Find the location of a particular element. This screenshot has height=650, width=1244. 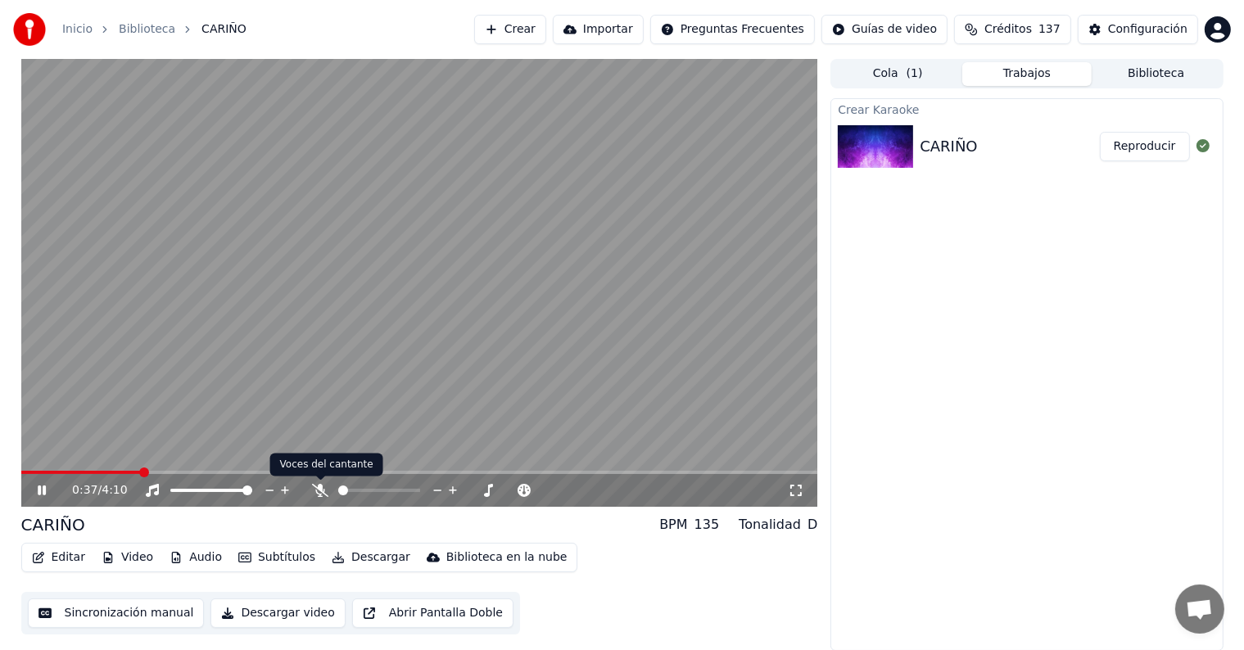

div: Voces del cantante is located at coordinates (327, 465).